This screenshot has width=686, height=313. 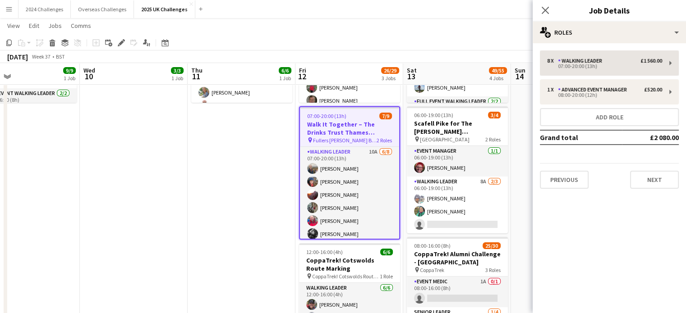 I want to click on td: £2 080.00, so click(x=650, y=138).